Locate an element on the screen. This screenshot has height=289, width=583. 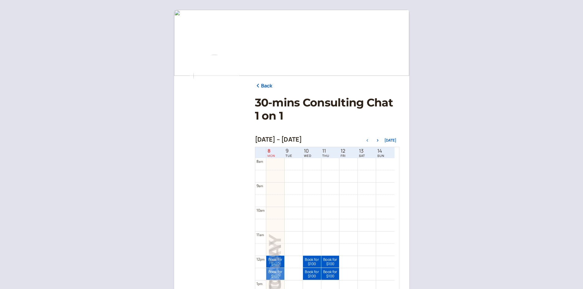
span: 11 is located at coordinates (325, 151).